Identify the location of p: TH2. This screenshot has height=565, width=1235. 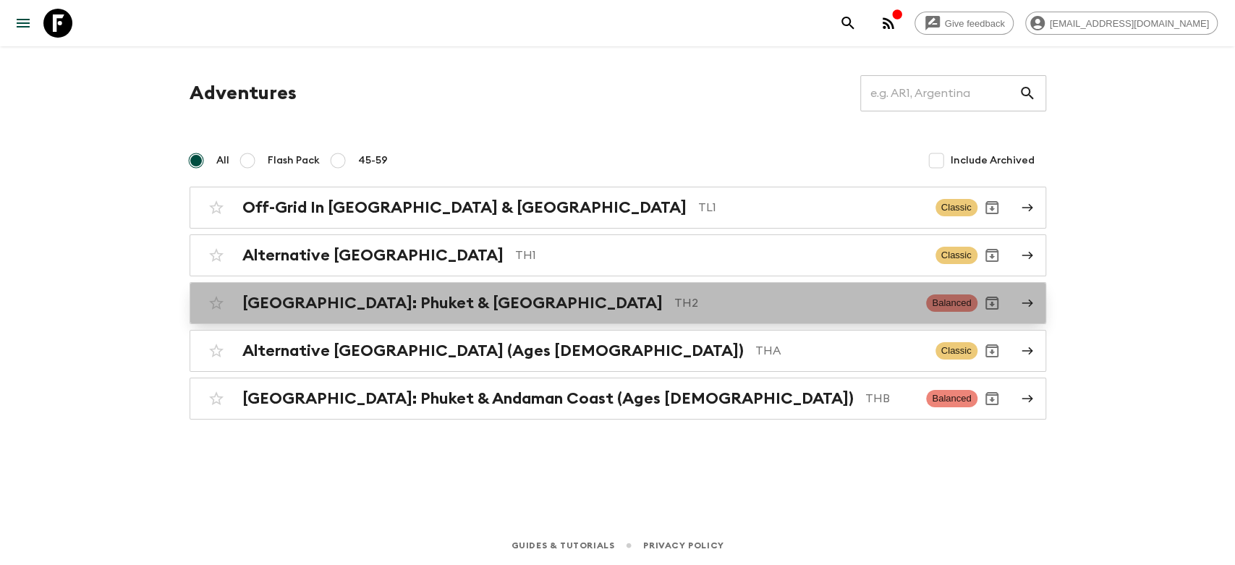
(794, 303).